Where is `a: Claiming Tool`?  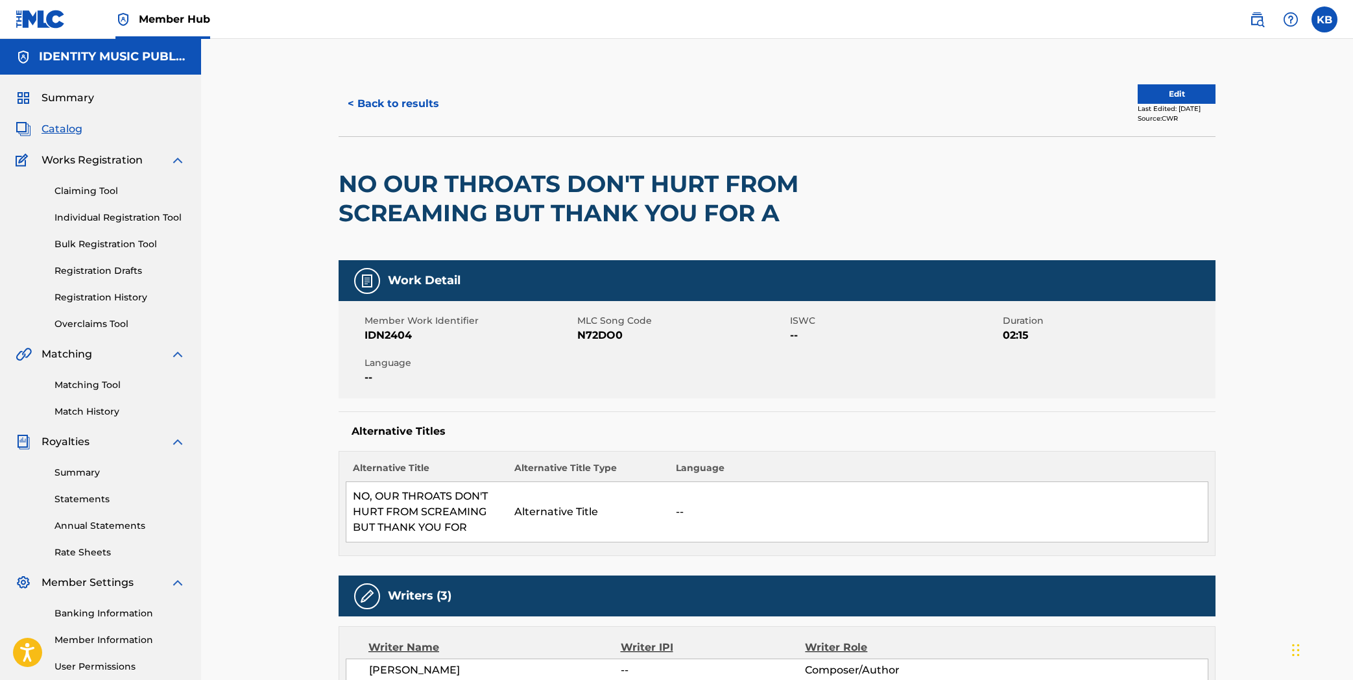
a: Claiming Tool is located at coordinates (120, 191).